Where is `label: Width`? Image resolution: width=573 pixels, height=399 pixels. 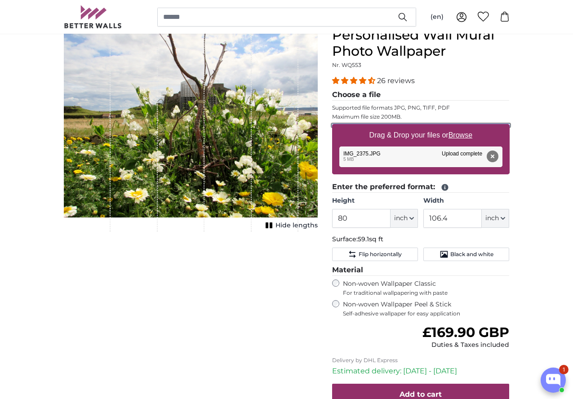
label: Width is located at coordinates (466, 201).